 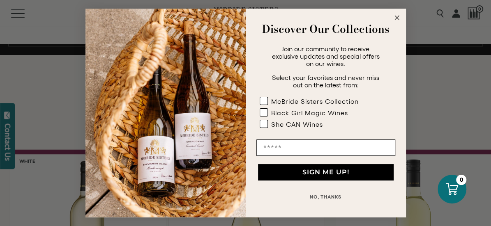 What do you see at coordinates (315, 102) in the screenshot?
I see `div: McBride Sisters Collection` at bounding box center [315, 102].